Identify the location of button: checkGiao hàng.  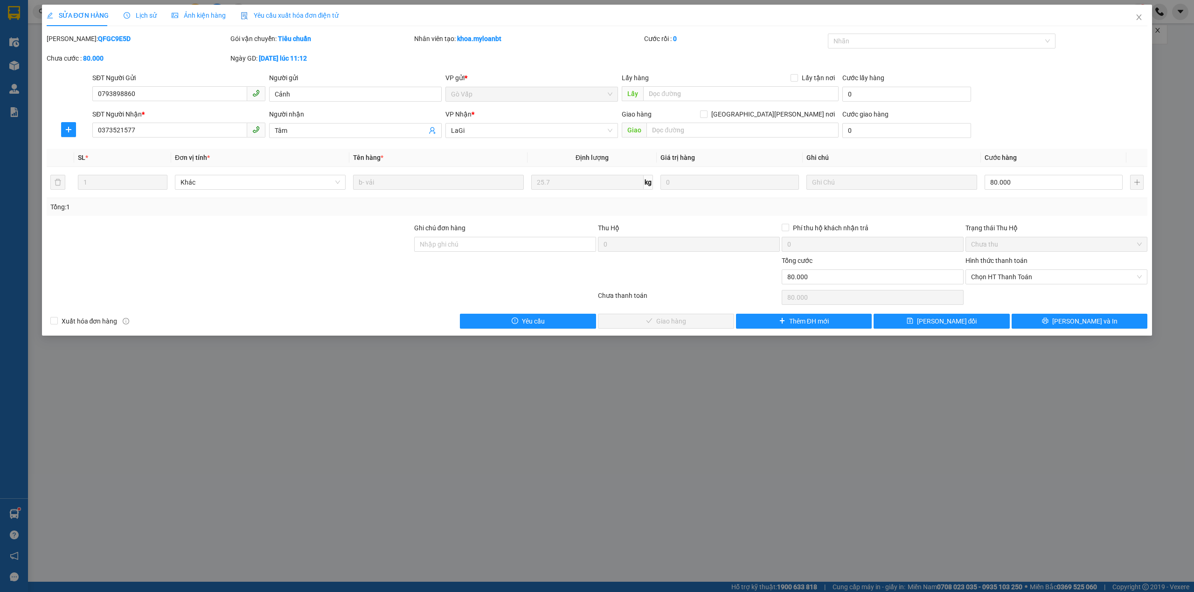
(666, 321).